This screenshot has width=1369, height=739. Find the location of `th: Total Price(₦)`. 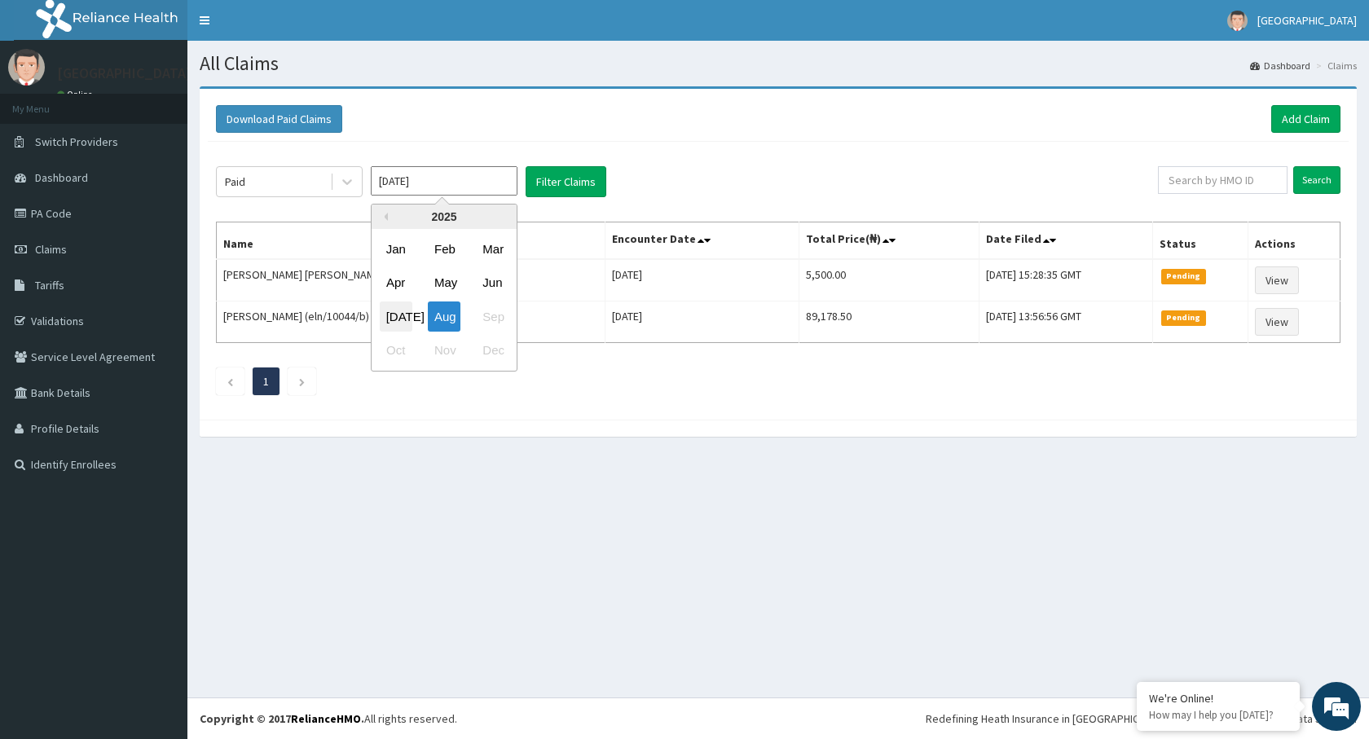

th: Total Price(₦) is located at coordinates (889, 241).